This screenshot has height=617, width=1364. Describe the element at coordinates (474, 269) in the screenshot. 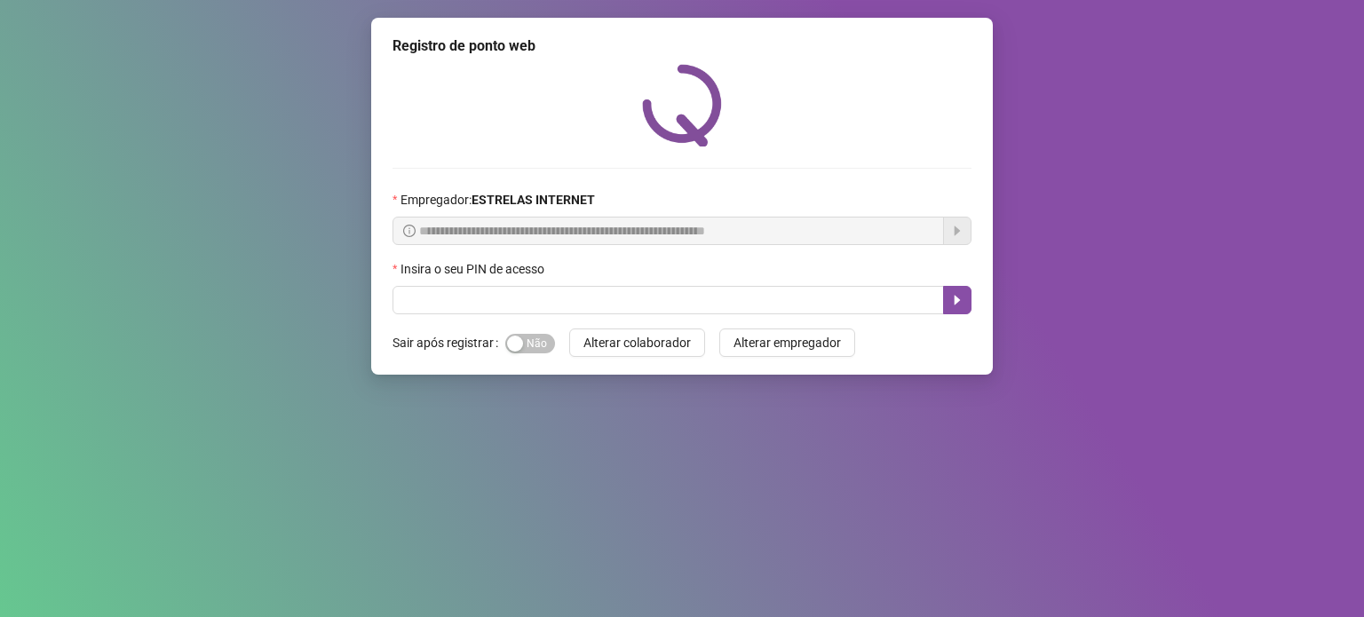

I see `label: Insira o seu PIN de acesso` at that location.